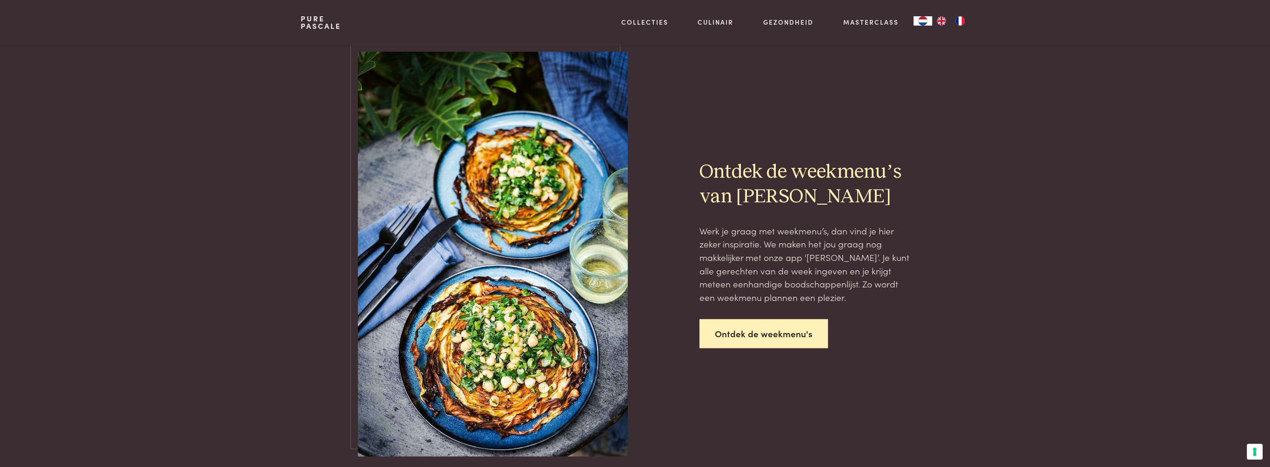 This screenshot has height=467, width=1270. Describe the element at coordinates (923, 21) in the screenshot. I see `a: NL` at that location.